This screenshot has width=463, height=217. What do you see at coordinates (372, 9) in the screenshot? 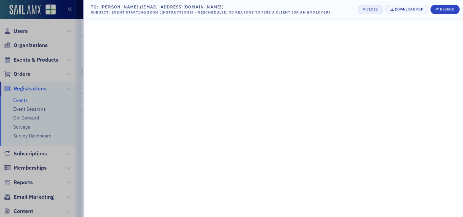
I see `div: Close` at bounding box center [372, 9].